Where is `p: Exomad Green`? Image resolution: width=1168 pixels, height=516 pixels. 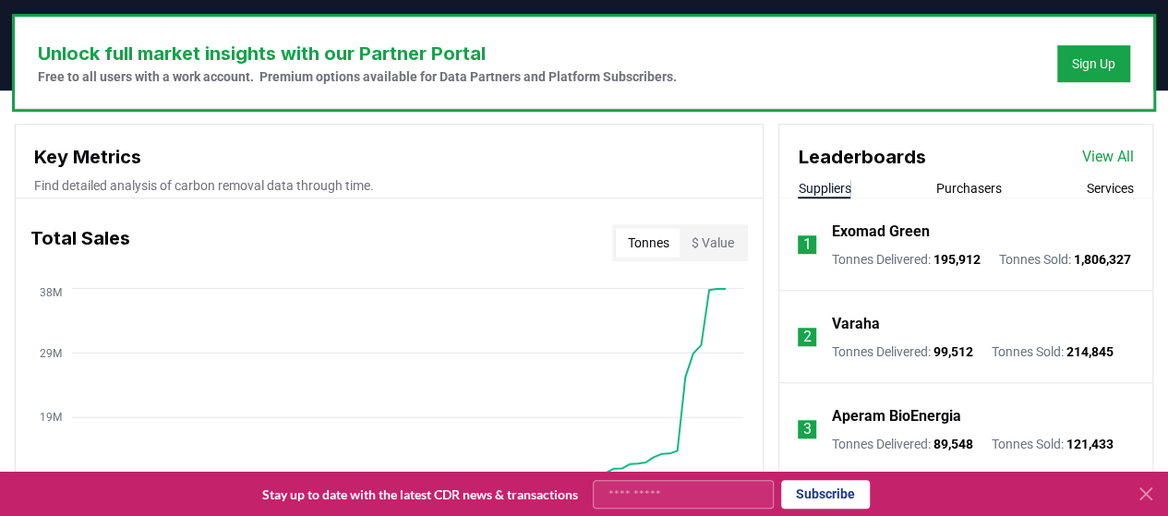
p: Exomad Green is located at coordinates (880, 232).